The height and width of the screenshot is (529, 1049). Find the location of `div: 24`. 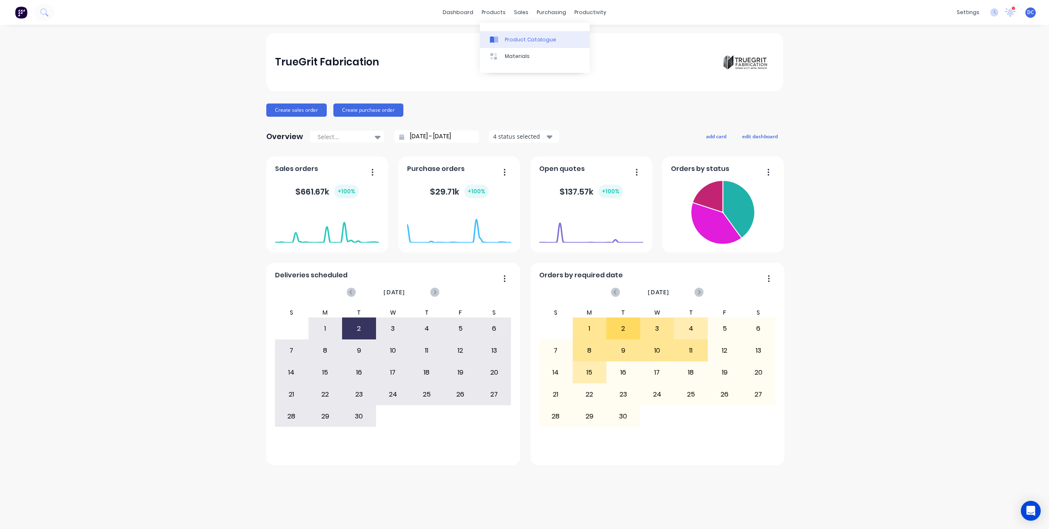

div: 24 is located at coordinates (393, 395).